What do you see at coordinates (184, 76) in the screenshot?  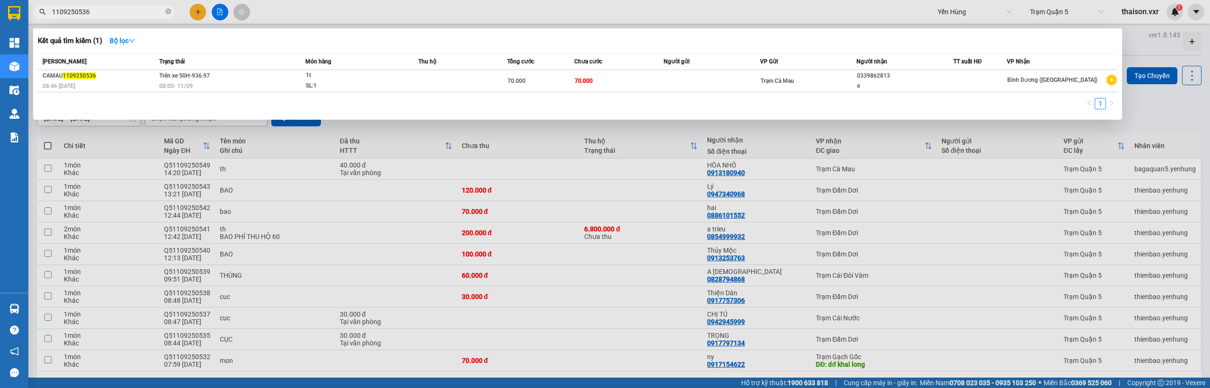 I see `span: Trên xe 50H-936.97` at bounding box center [184, 76].